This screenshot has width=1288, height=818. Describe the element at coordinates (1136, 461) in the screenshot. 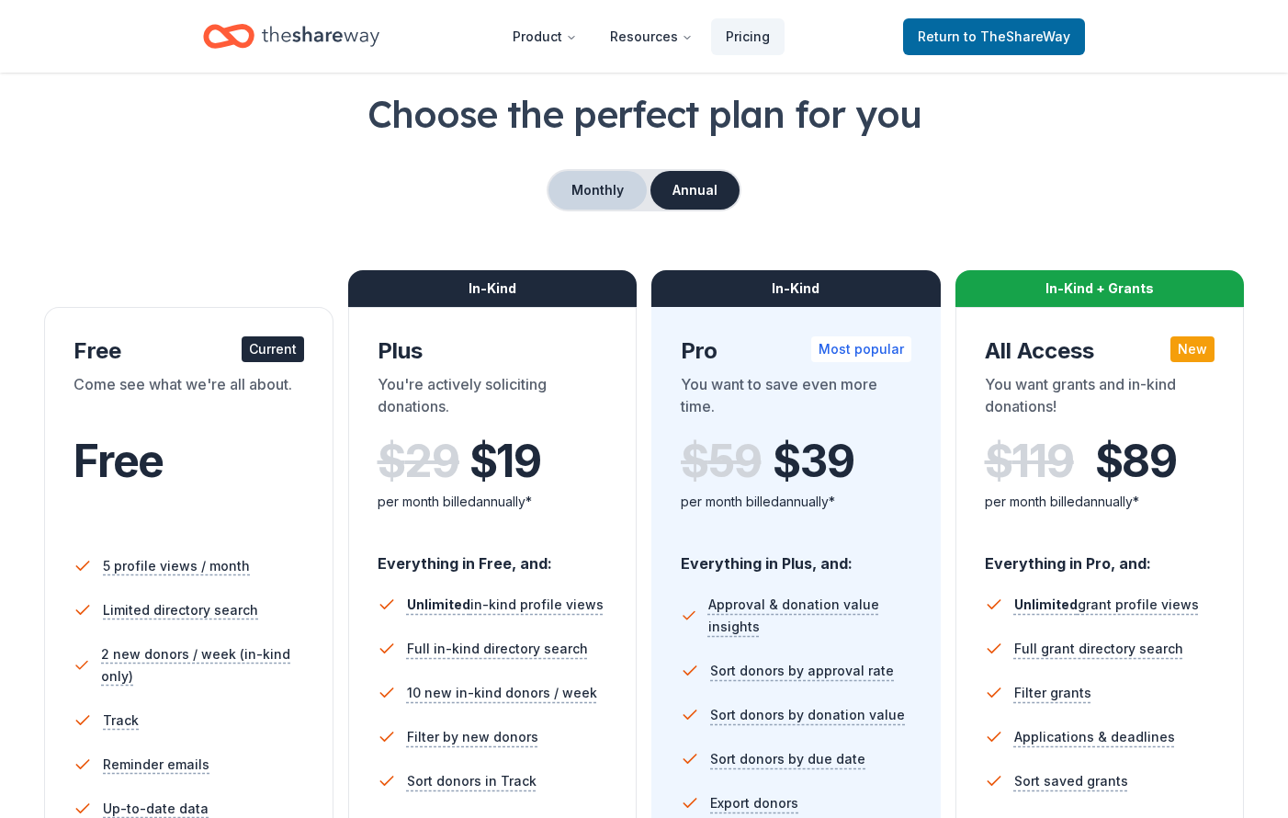

I see `span: $ 89` at that location.